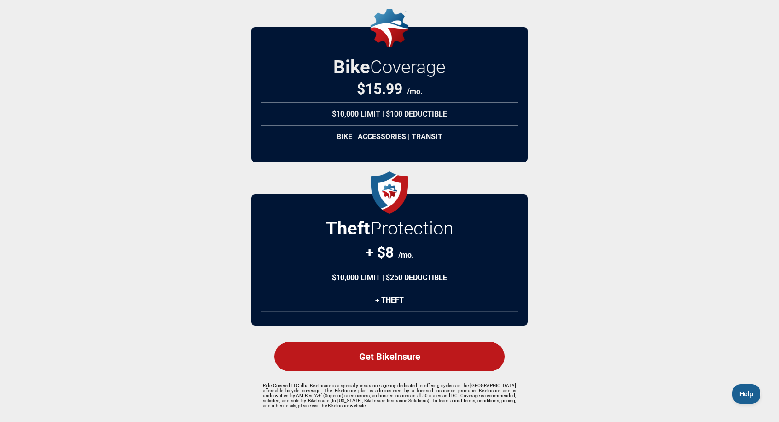  Describe the element at coordinates (390, 277) in the screenshot. I see `div: $10,000 Limit | $250 Deductible` at that location.